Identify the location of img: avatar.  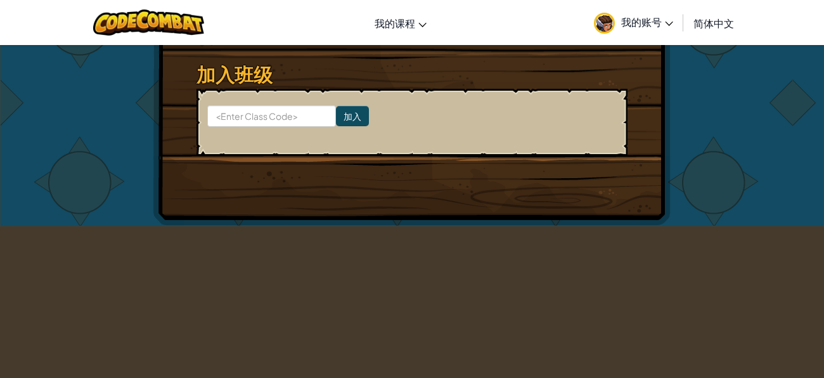
(604, 23).